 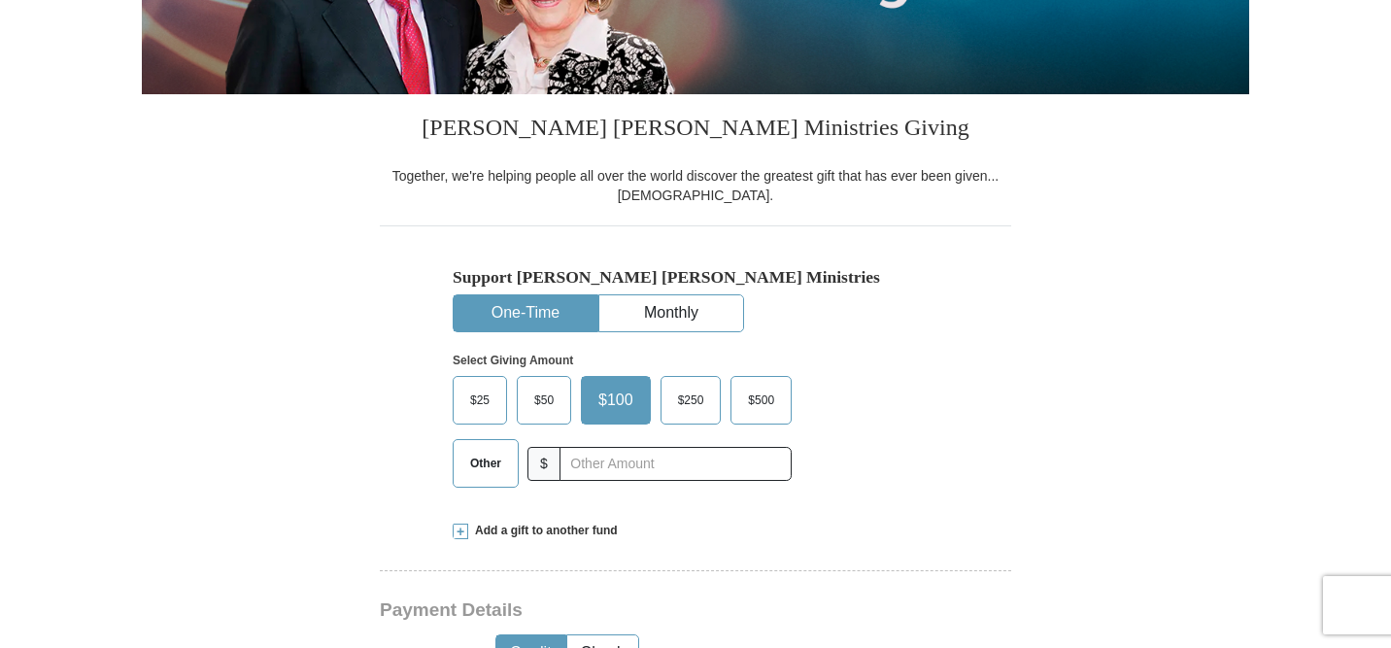 What do you see at coordinates (616, 400) in the screenshot?
I see `span: $100` at bounding box center [616, 400].